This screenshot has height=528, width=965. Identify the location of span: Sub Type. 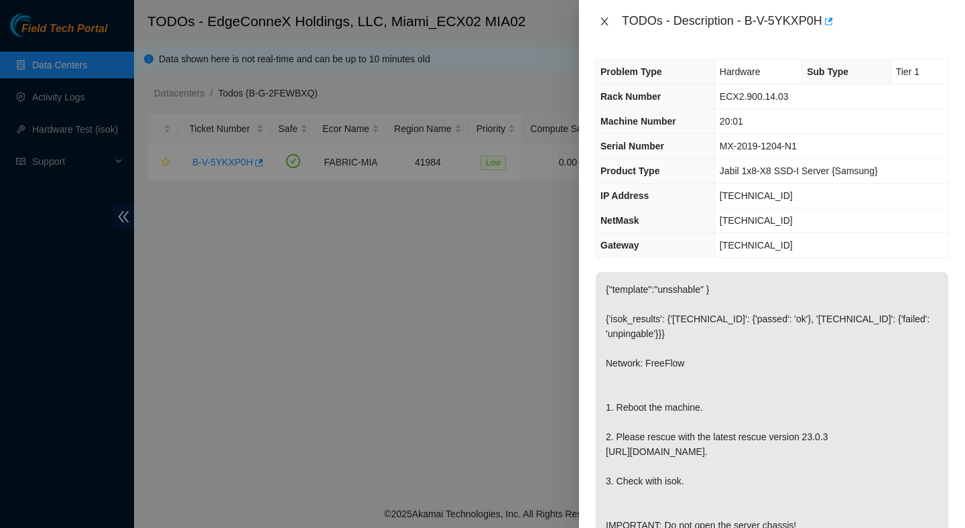
(828, 72).